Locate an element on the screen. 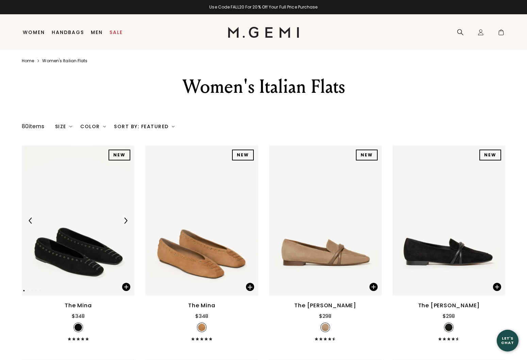 This screenshot has height=360, width=527. a: Men is located at coordinates (97, 32).